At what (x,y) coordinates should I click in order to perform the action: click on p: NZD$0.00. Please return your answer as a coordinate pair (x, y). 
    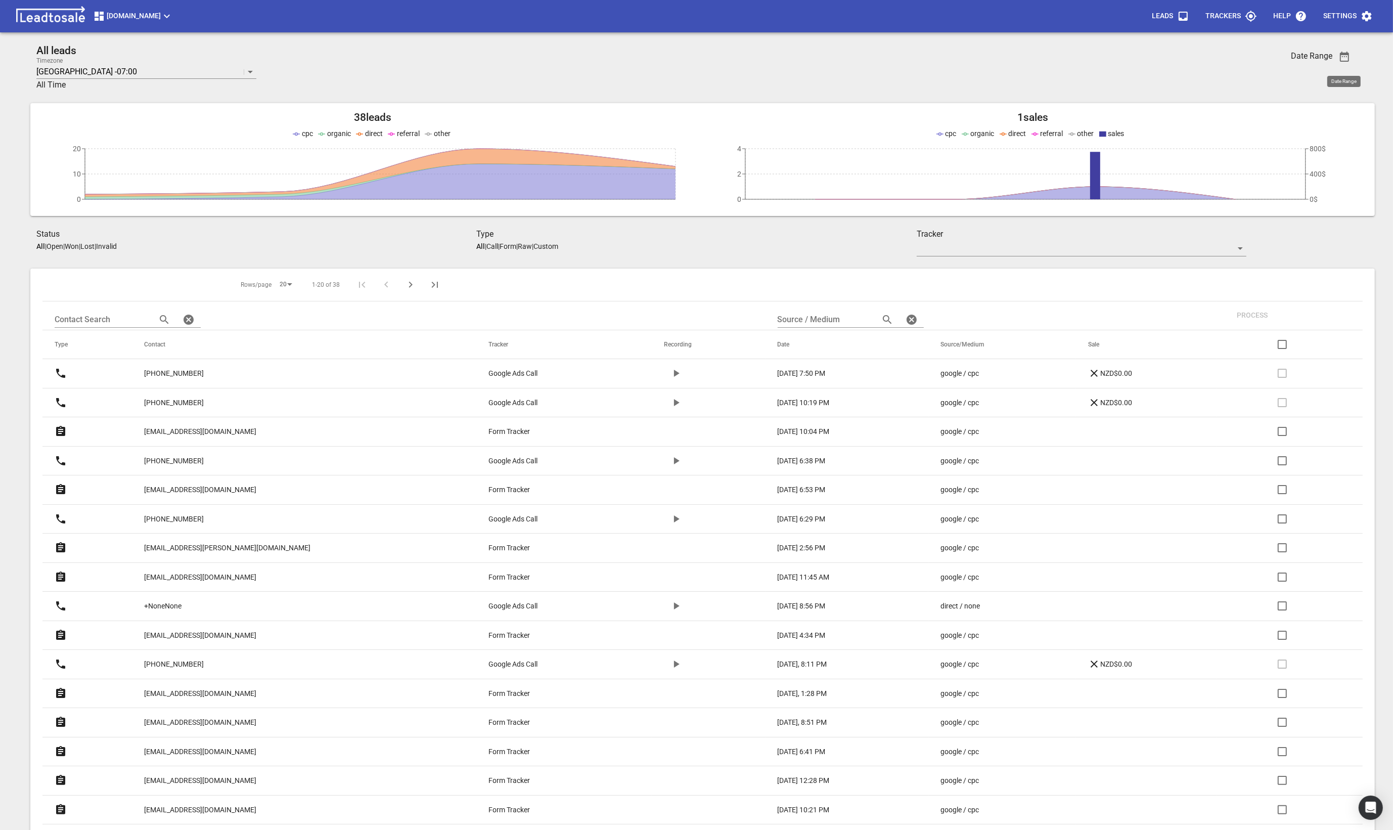
    Looking at the image, I should click on (1110, 403).